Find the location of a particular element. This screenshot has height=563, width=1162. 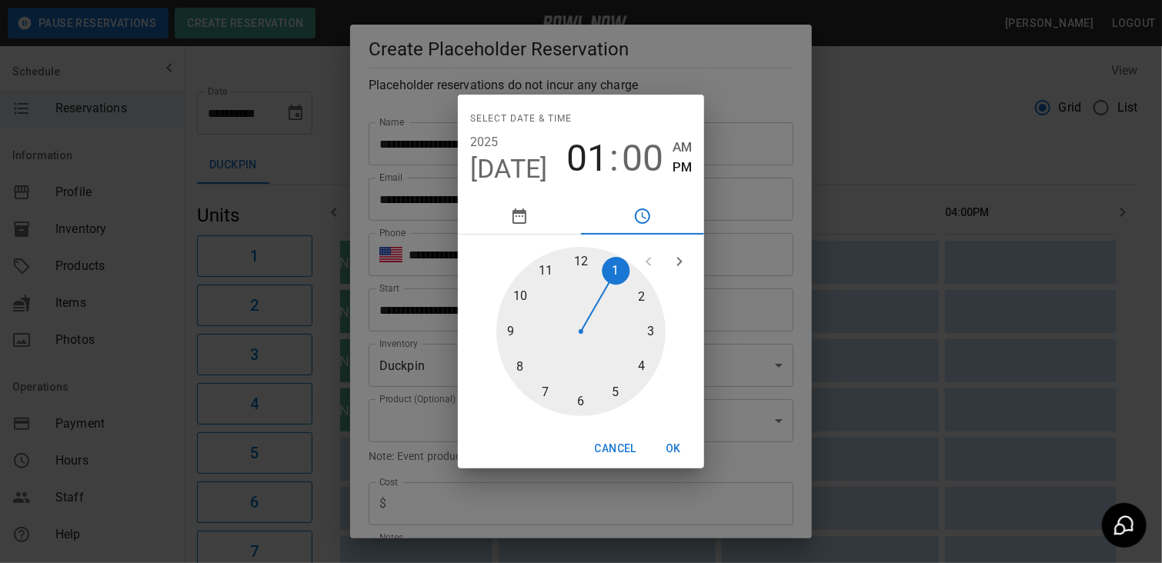

span: Select date & time is located at coordinates (521, 119).